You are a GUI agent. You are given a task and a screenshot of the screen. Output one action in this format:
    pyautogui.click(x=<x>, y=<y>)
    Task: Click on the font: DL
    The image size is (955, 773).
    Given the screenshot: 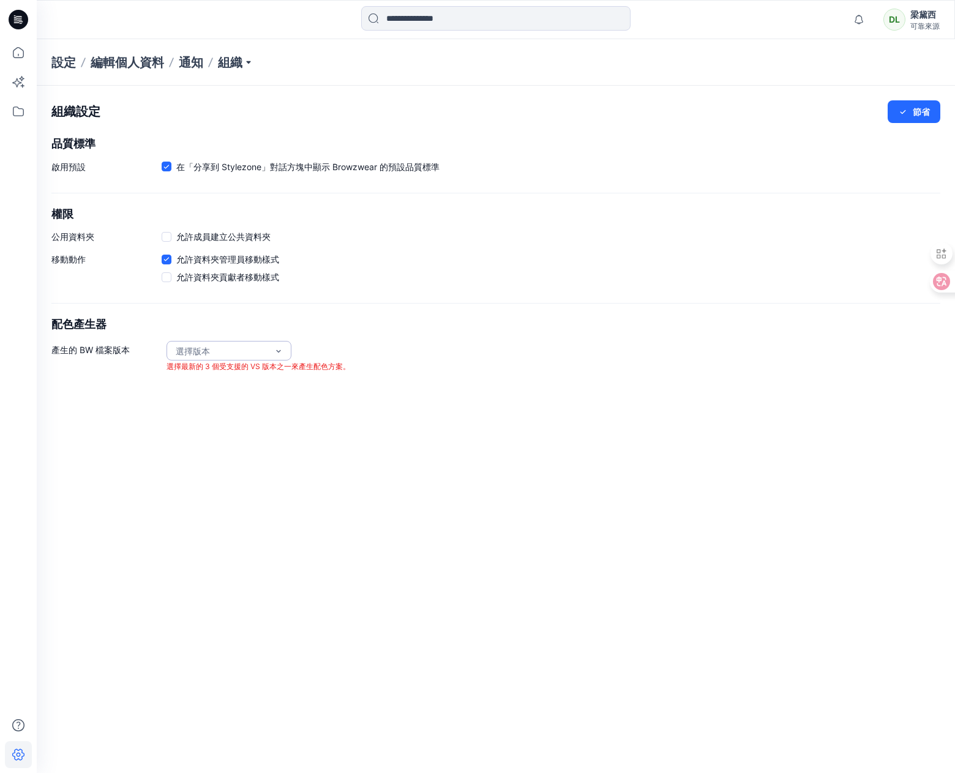 What is the action you would take?
    pyautogui.click(x=894, y=19)
    